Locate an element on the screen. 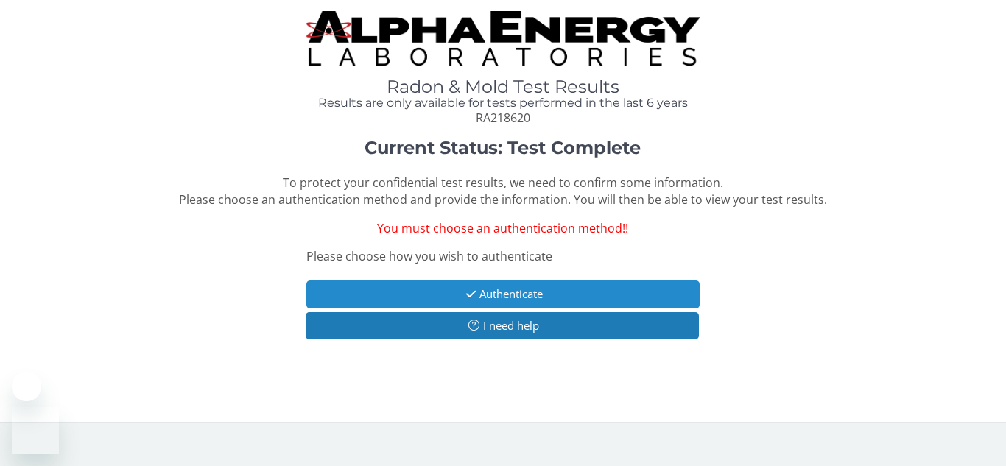 The image size is (1006, 466). strong: Current Status: Test Complete is located at coordinates (502, 147).